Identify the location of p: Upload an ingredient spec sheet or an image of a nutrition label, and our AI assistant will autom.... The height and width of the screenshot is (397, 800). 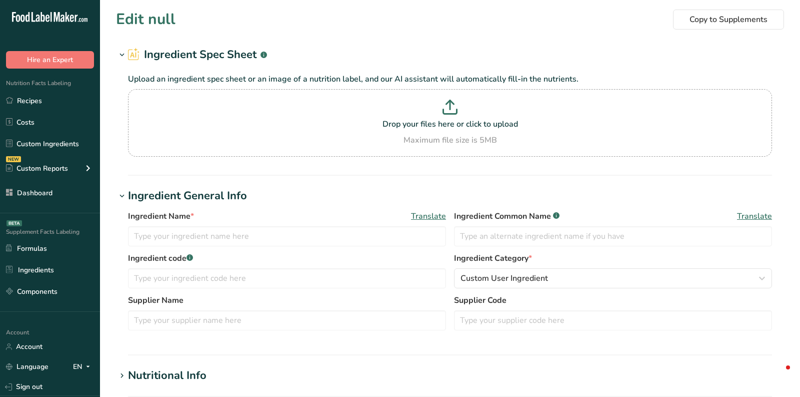
(450, 79).